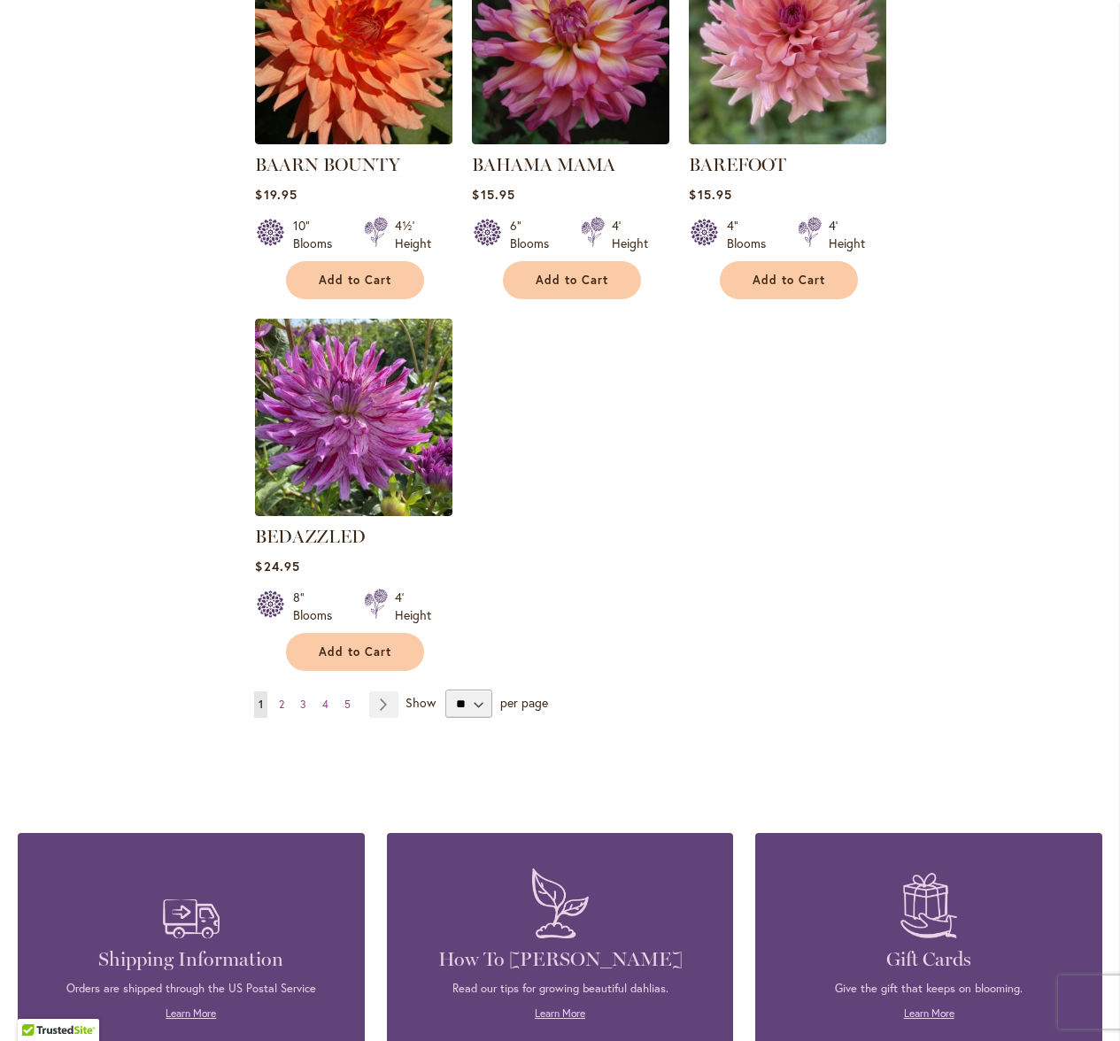 The height and width of the screenshot is (1041, 1120). I want to click on a: BAHAMA MAMA, so click(544, 165).